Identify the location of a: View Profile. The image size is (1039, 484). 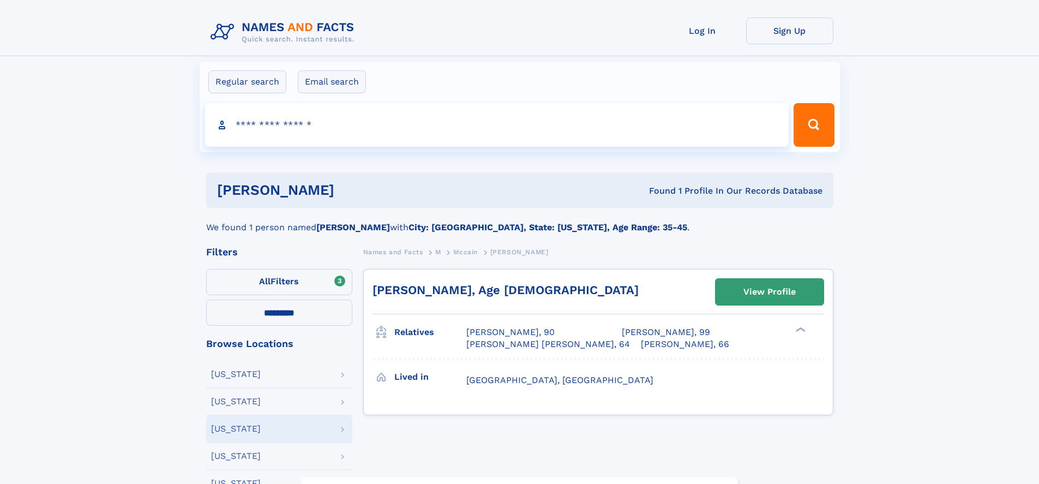
(770, 292).